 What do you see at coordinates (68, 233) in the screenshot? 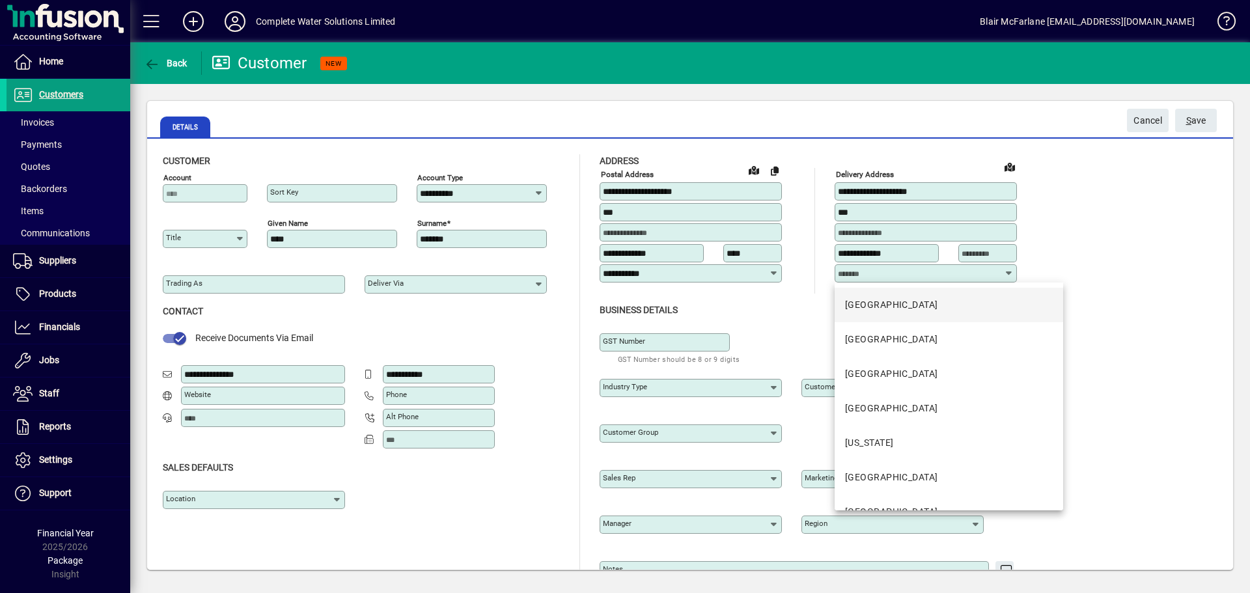
I see `a: Communications` at bounding box center [68, 233].